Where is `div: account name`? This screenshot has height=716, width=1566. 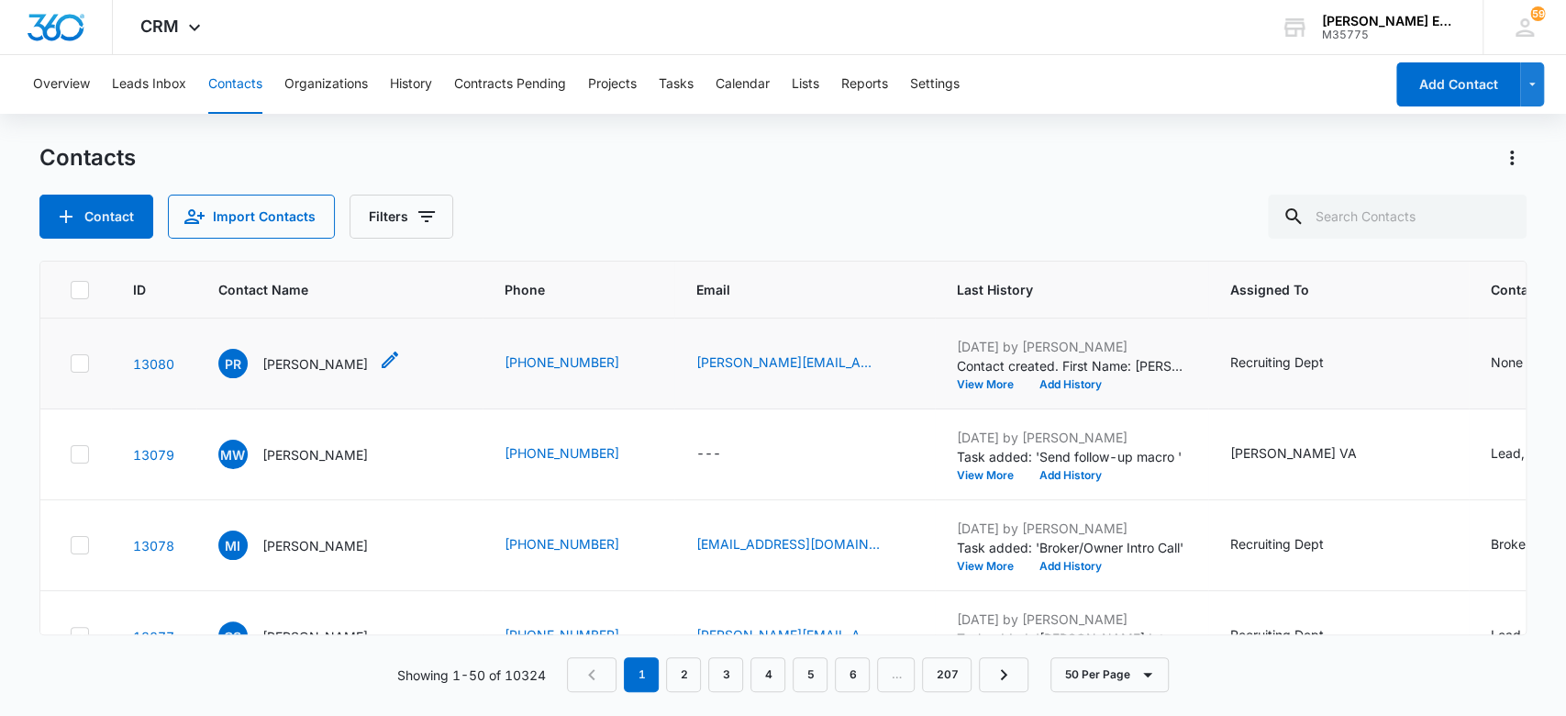 div: account name is located at coordinates (1389, 21).